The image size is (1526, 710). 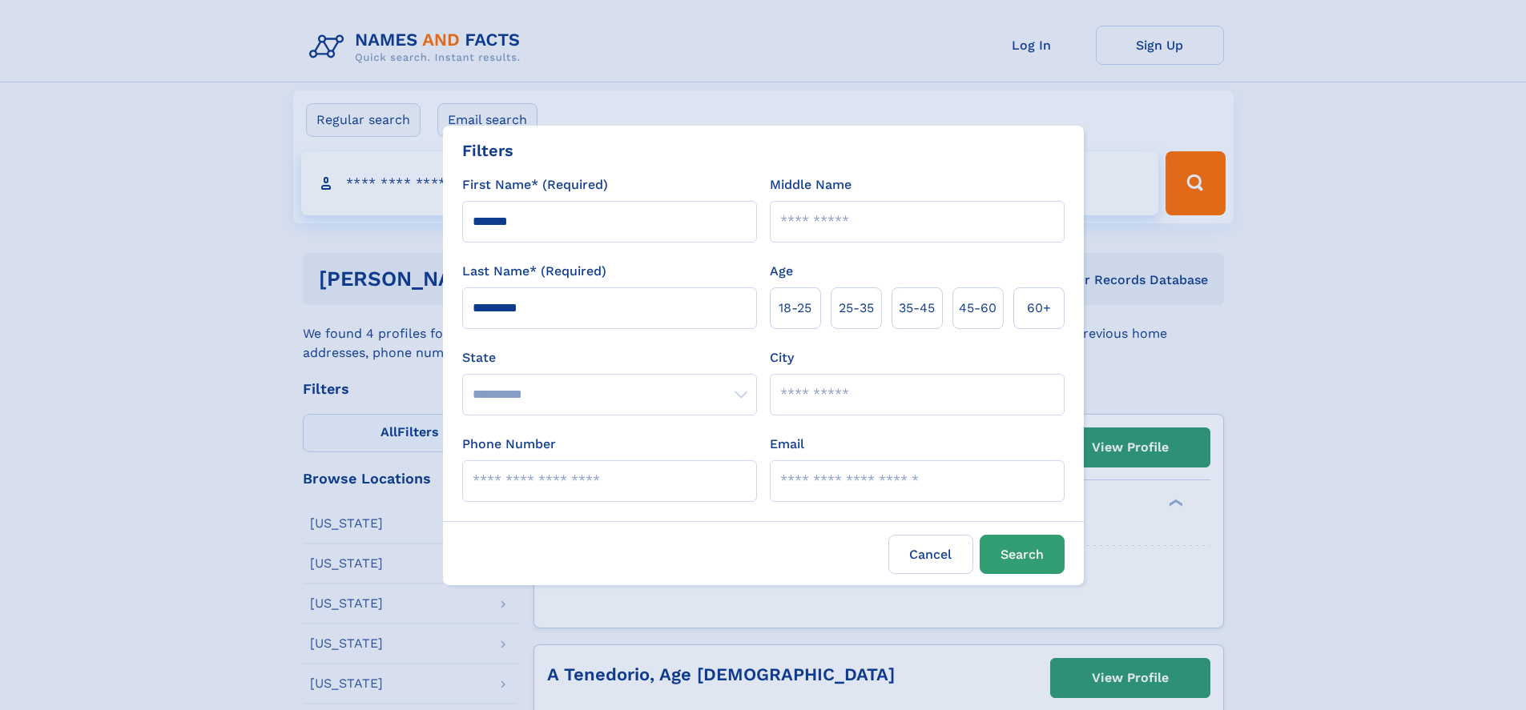 I want to click on label: Age, so click(x=781, y=272).